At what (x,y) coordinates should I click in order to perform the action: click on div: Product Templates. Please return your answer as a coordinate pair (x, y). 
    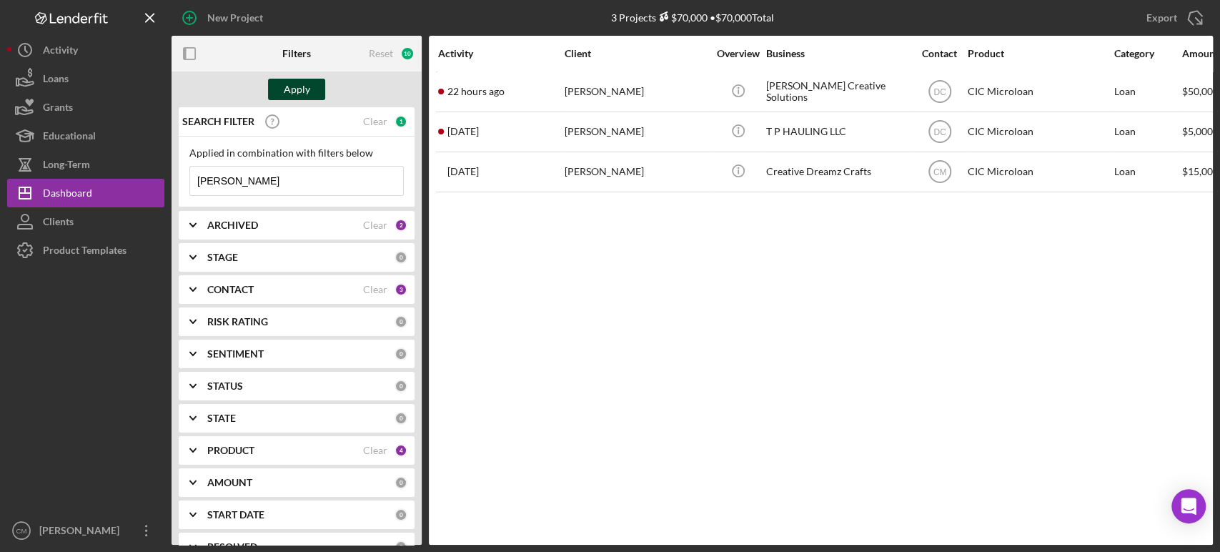
    Looking at the image, I should click on (84, 251).